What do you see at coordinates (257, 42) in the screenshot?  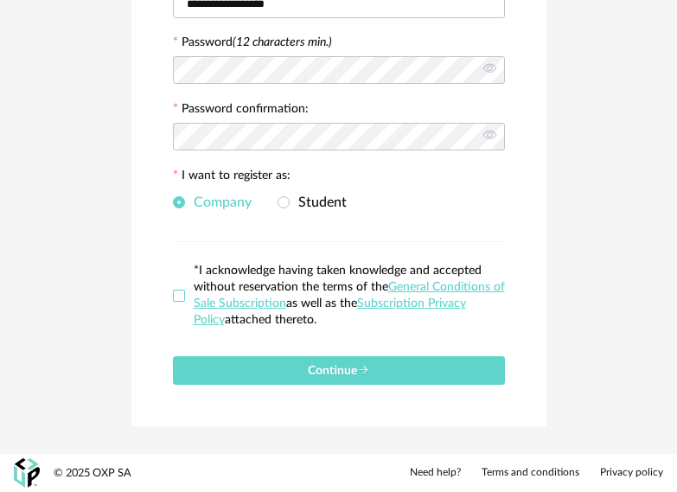 I see `label: Password` at bounding box center [257, 42].